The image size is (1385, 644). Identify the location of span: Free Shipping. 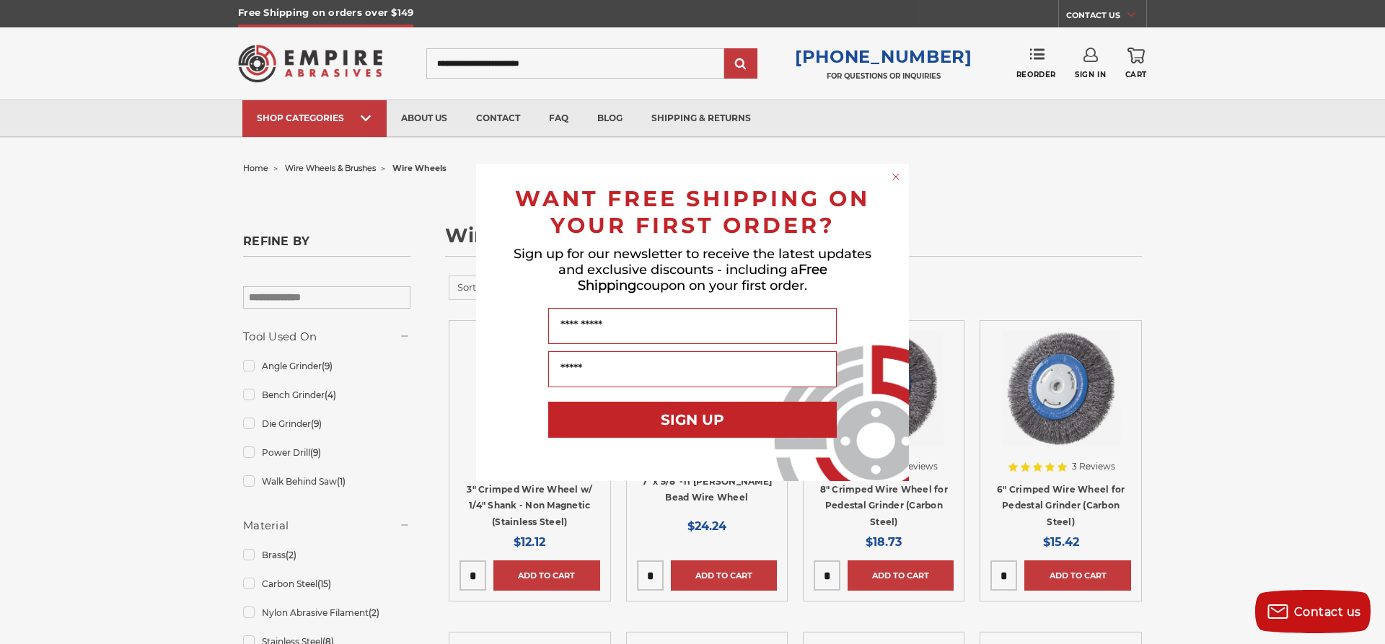
(703, 278).